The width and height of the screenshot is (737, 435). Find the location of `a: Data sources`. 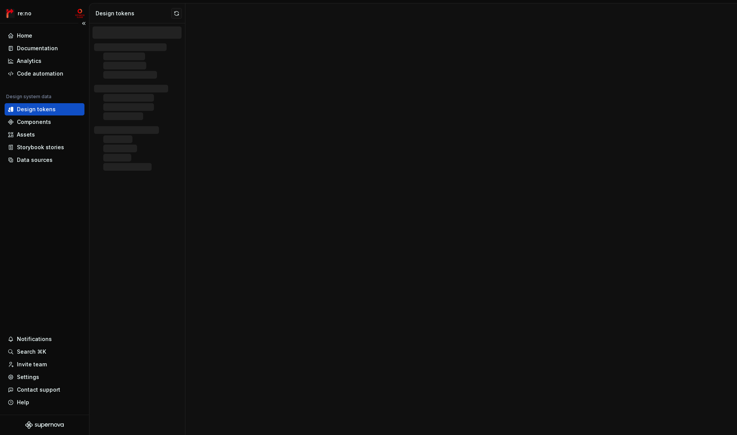

a: Data sources is located at coordinates (45, 160).